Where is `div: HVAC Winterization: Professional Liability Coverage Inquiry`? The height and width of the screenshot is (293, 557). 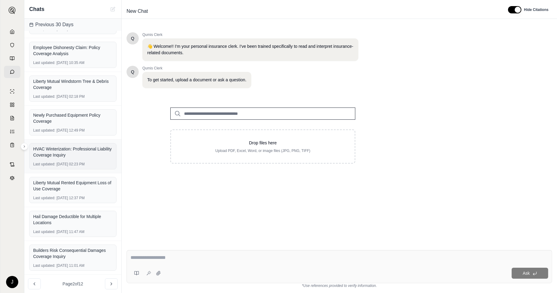
div: HVAC Winterization: Professional Liability Coverage Inquiry is located at coordinates (73, 152).